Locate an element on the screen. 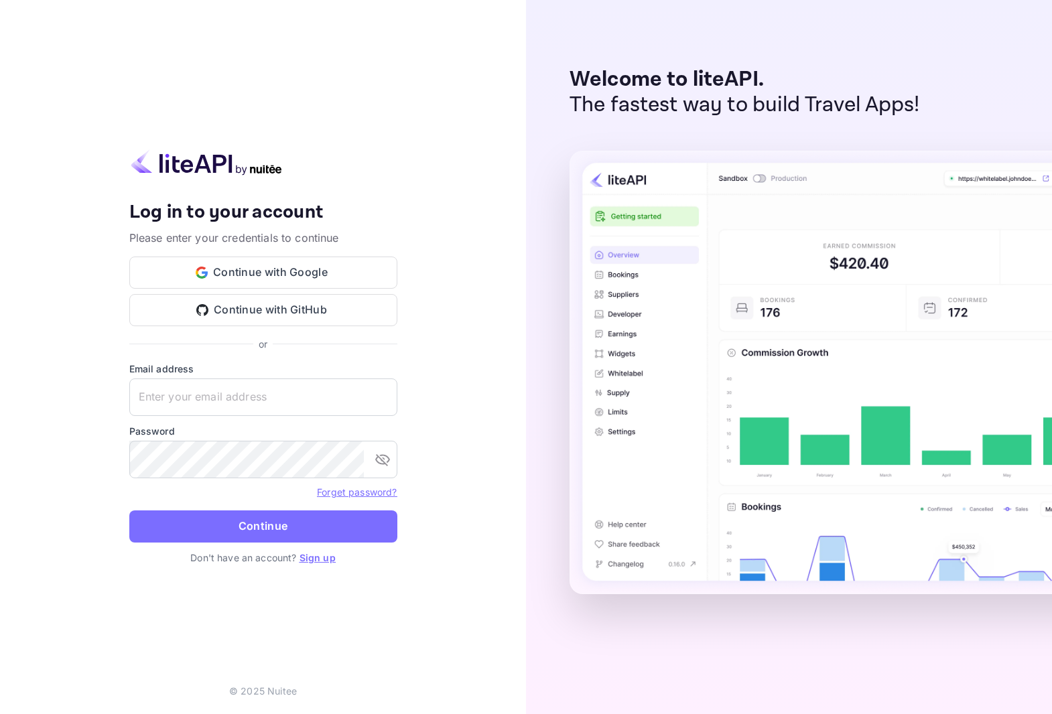 The width and height of the screenshot is (1052, 714). p: or is located at coordinates (263, 344).